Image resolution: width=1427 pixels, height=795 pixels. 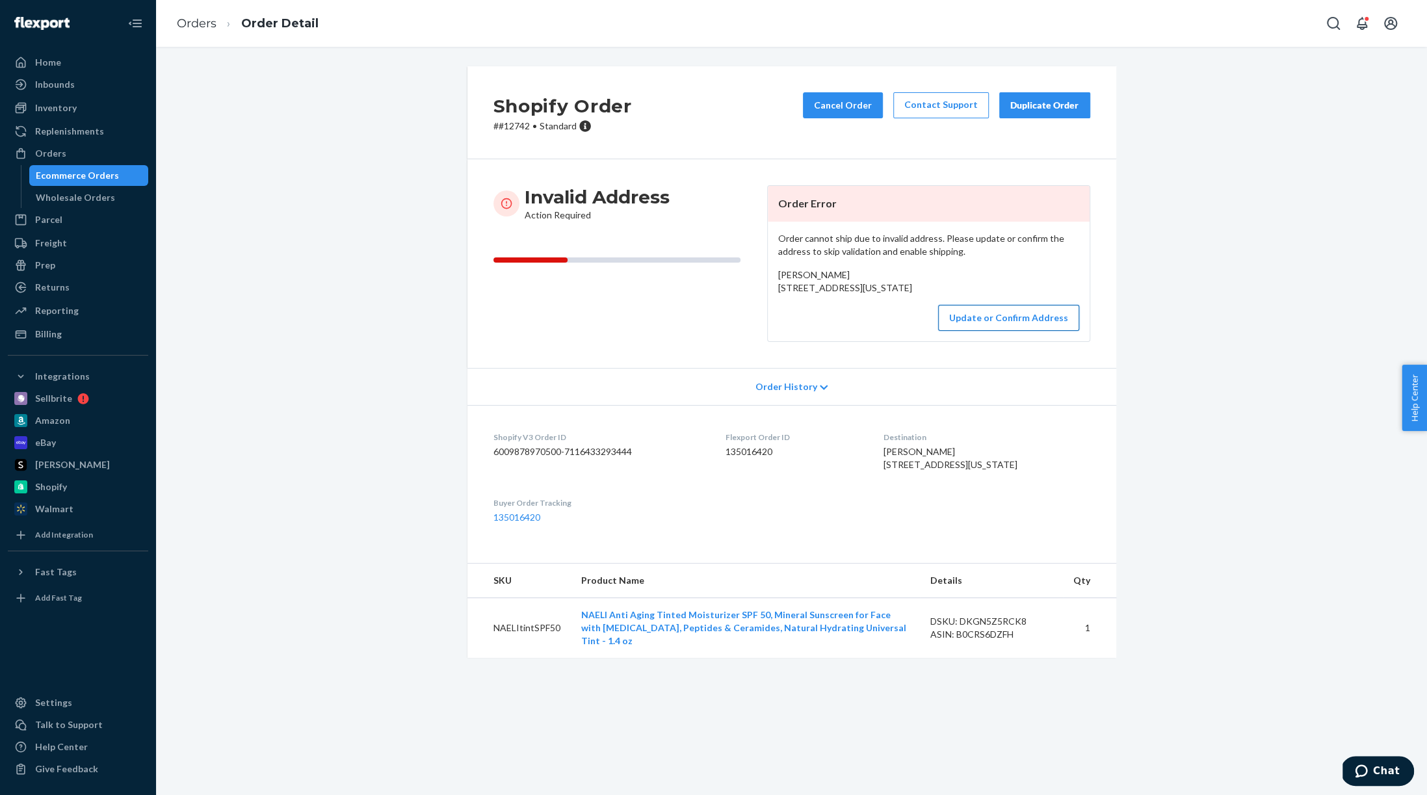 I want to click on div: Inventory, so click(x=56, y=108).